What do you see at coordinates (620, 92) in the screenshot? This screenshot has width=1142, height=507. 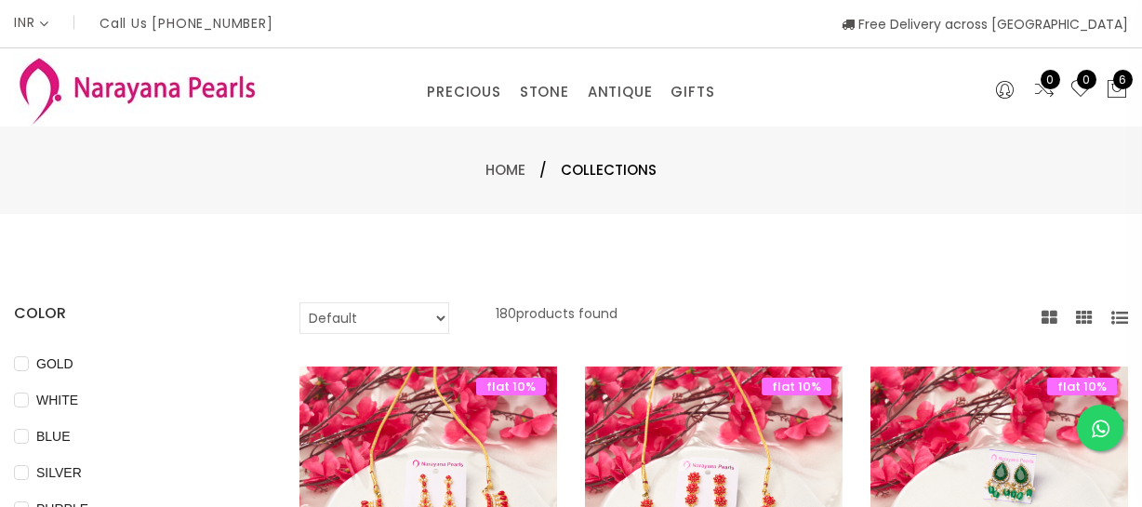 I see `a: ANTIQUE` at bounding box center [620, 92].